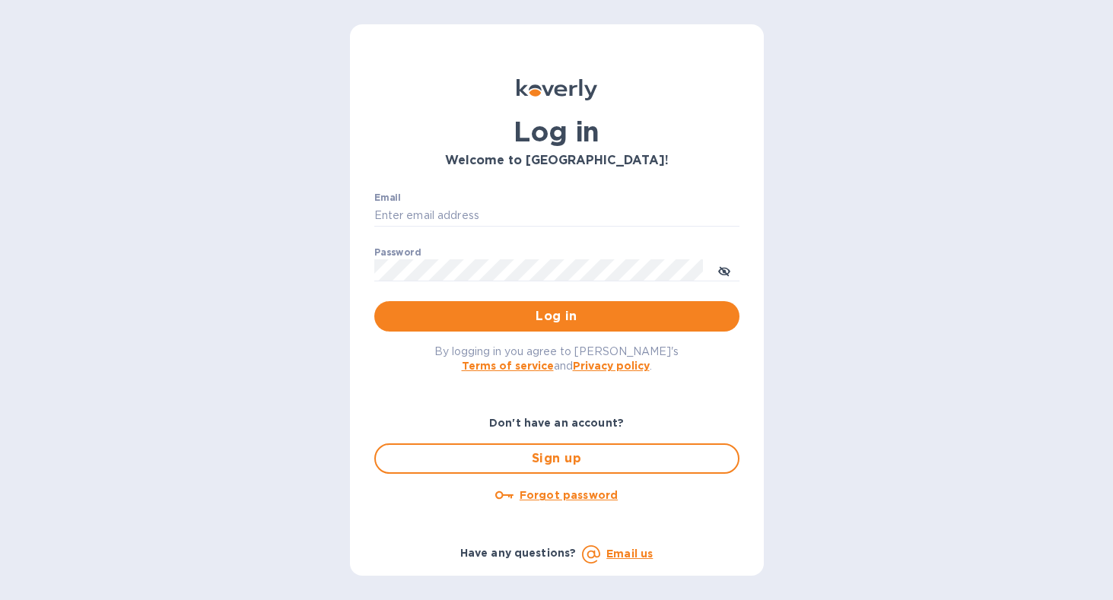 This screenshot has height=600, width=1113. Describe the element at coordinates (518, 553) in the screenshot. I see `b: Have any questions?` at that location.